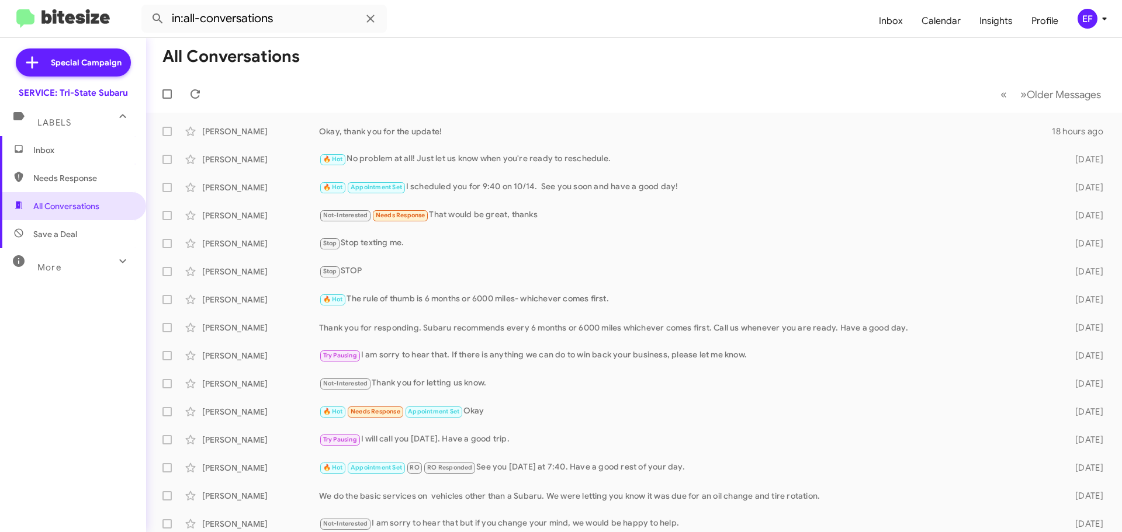  I want to click on span: RO, so click(414, 467).